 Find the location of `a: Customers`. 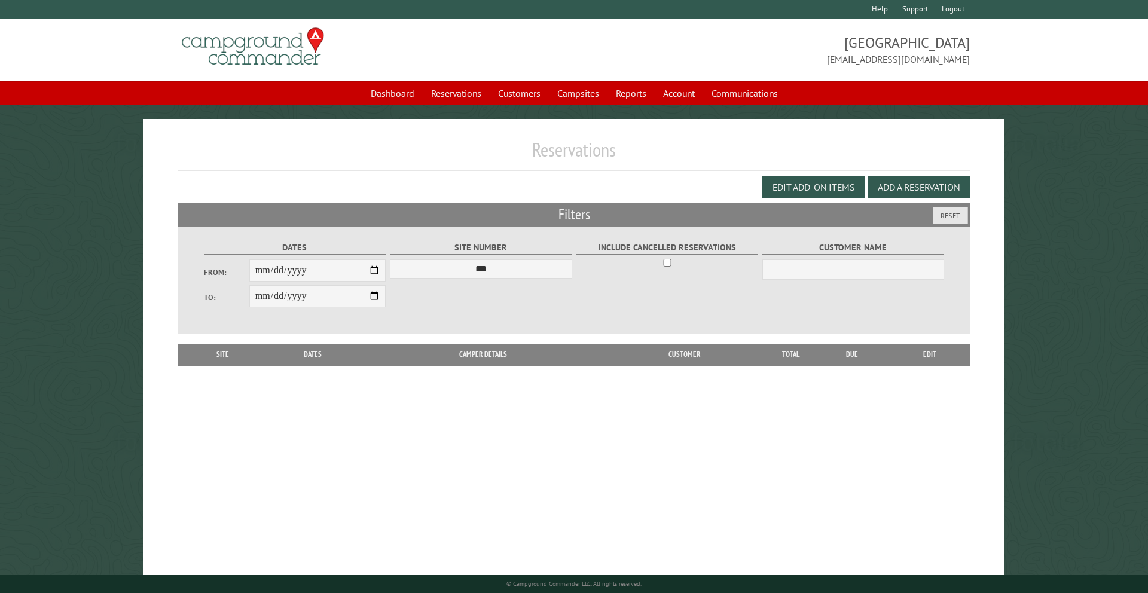

a: Customers is located at coordinates (519, 93).